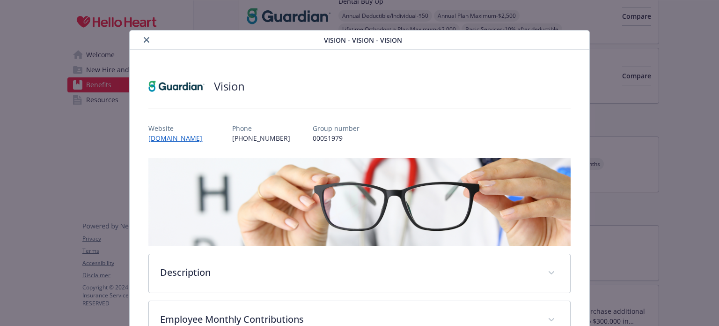 The width and height of the screenshot is (719, 326). Describe the element at coordinates (336, 138) in the screenshot. I see `p: 00051979` at that location.